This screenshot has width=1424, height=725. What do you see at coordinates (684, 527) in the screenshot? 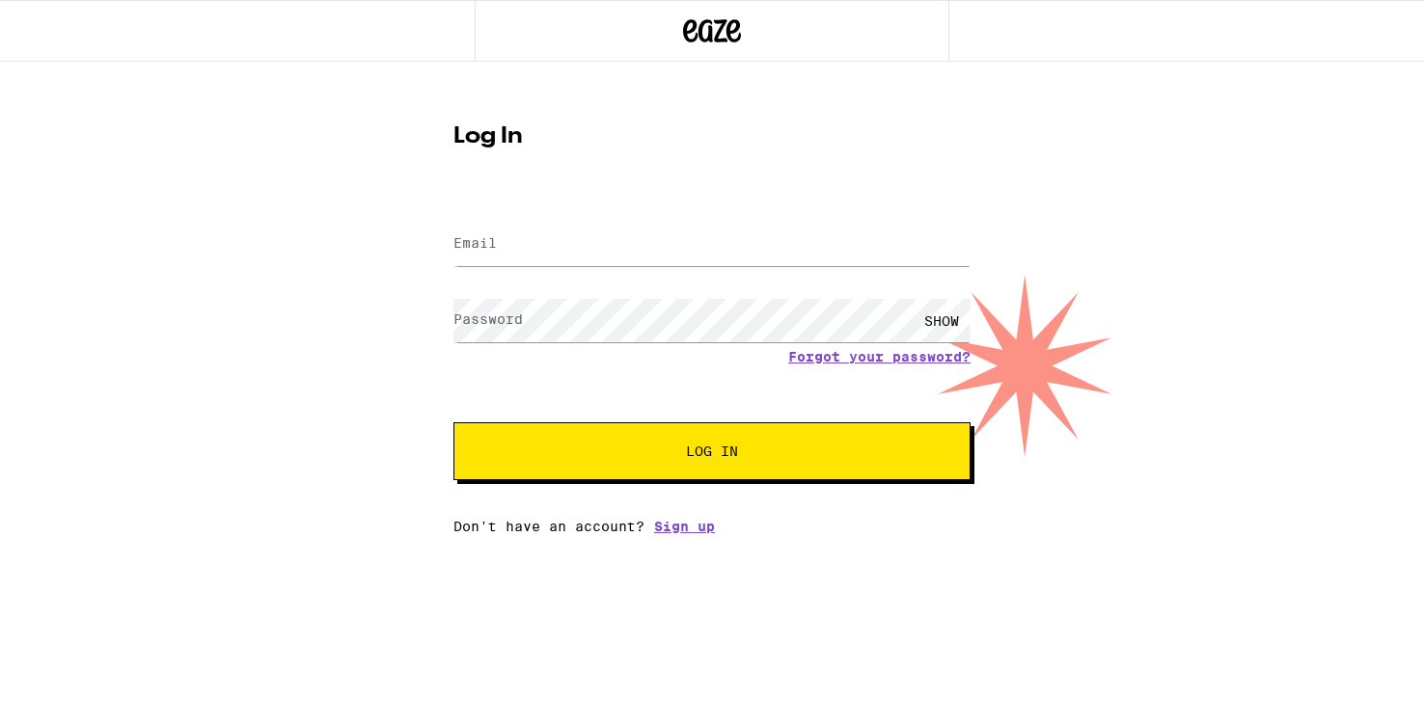
I see `a: Sign up` at bounding box center [684, 527].